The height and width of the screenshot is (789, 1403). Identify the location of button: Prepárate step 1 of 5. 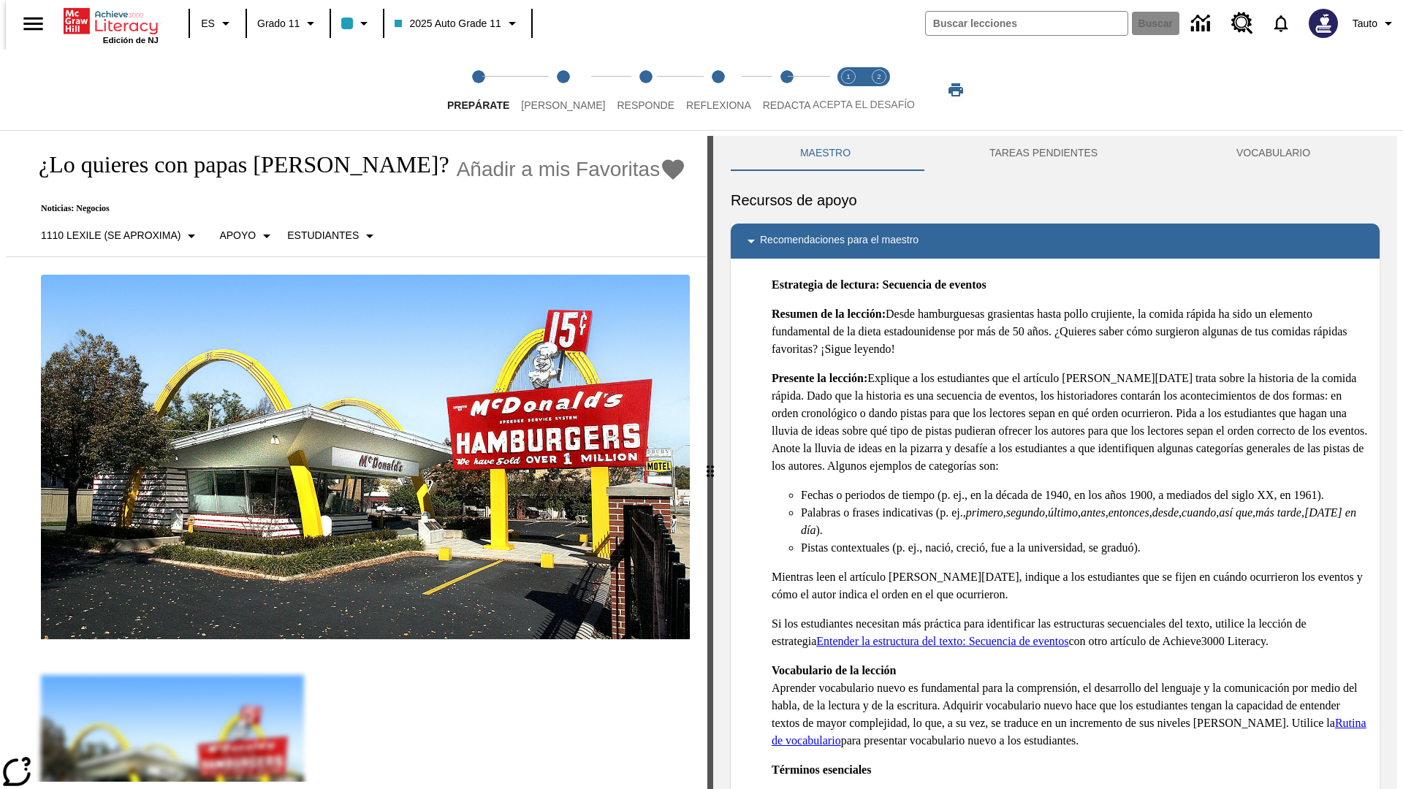
(478, 90).